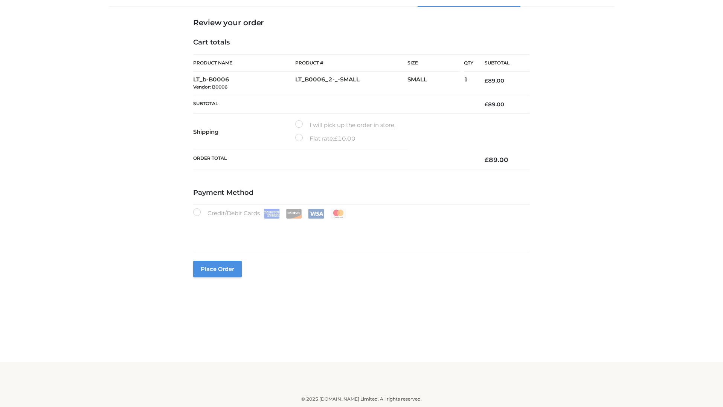  Describe the element at coordinates (345, 125) in the screenshot. I see `label: I will pick up the order in store.` at that location.